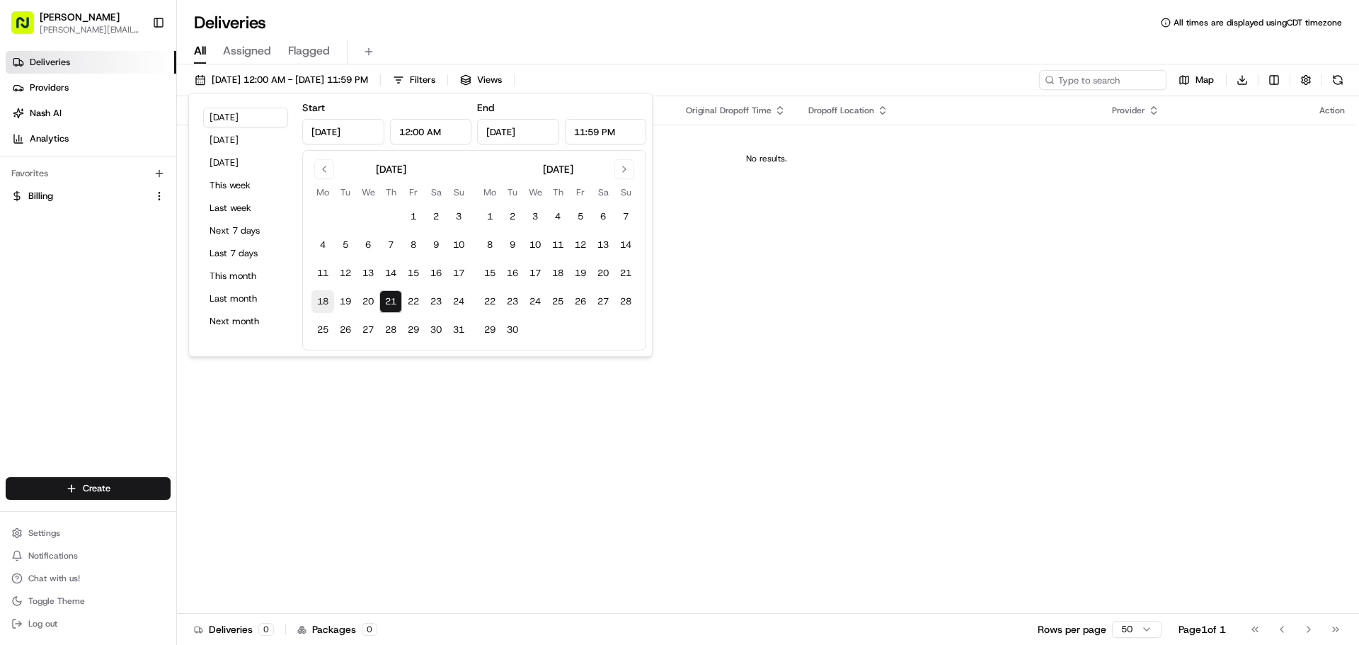 This screenshot has height=645, width=1359. Describe the element at coordinates (1072, 629) in the screenshot. I see `p: Rows per page` at that location.